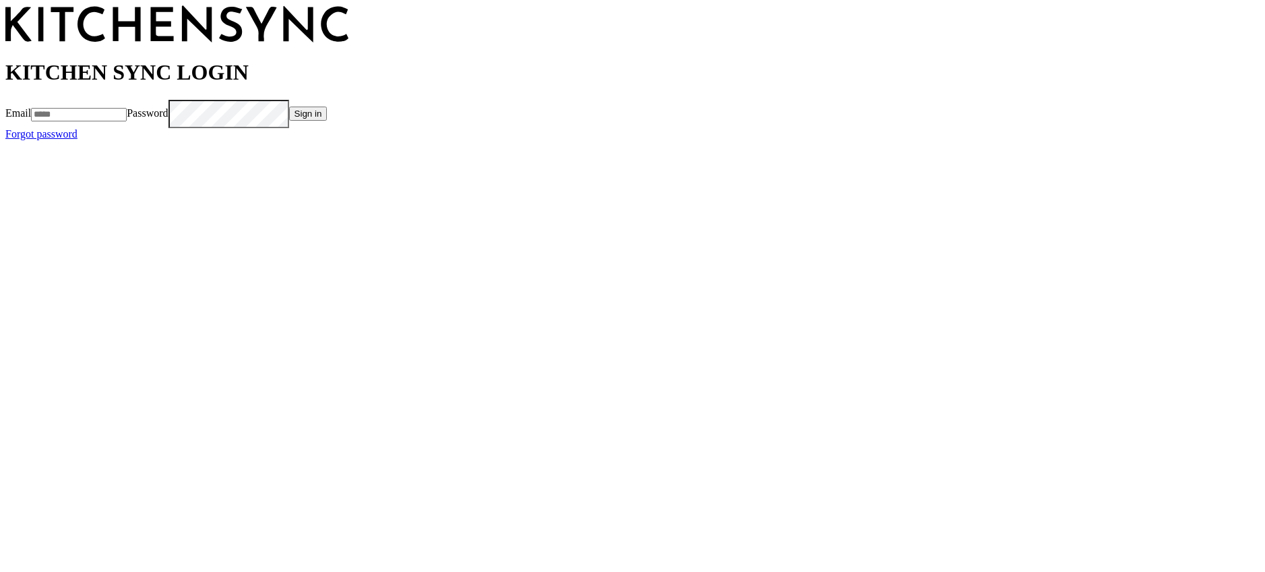  I want to click on input: Password, so click(229, 114).